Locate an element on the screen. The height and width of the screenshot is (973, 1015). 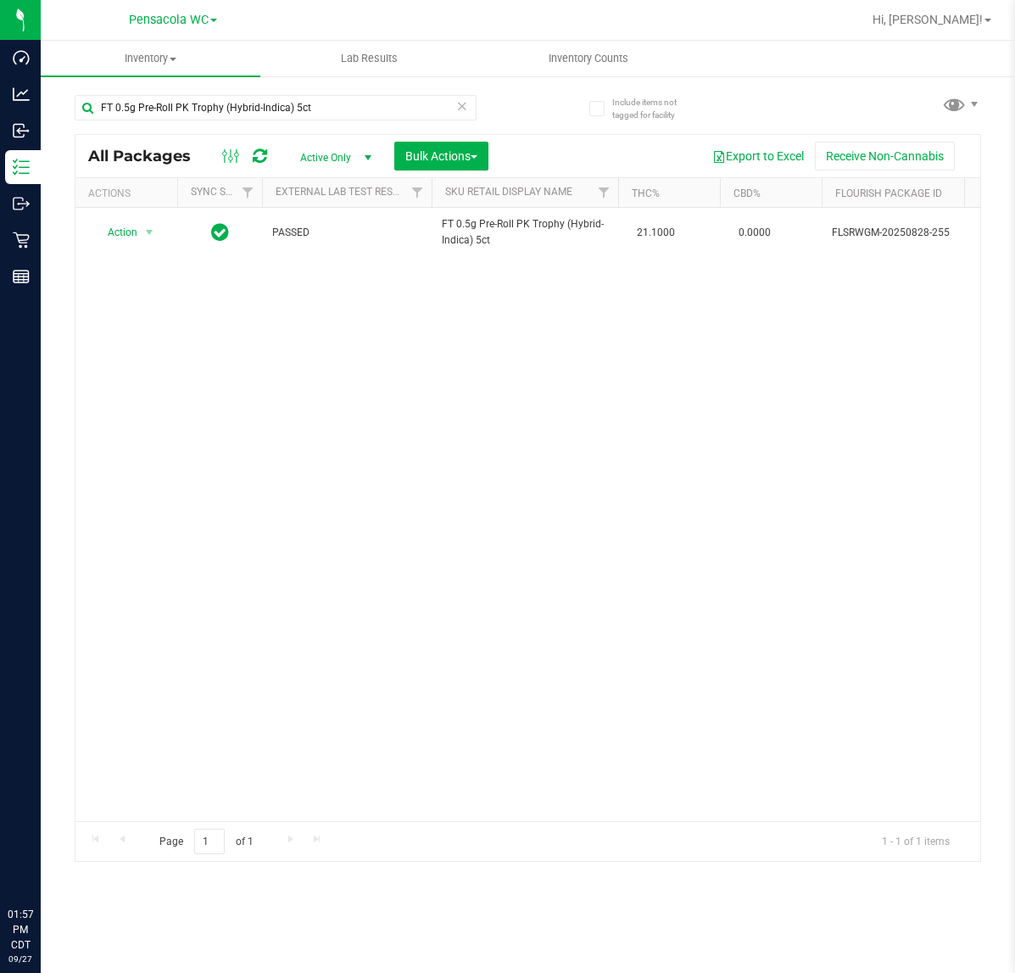
span: In Sync is located at coordinates (220, 232).